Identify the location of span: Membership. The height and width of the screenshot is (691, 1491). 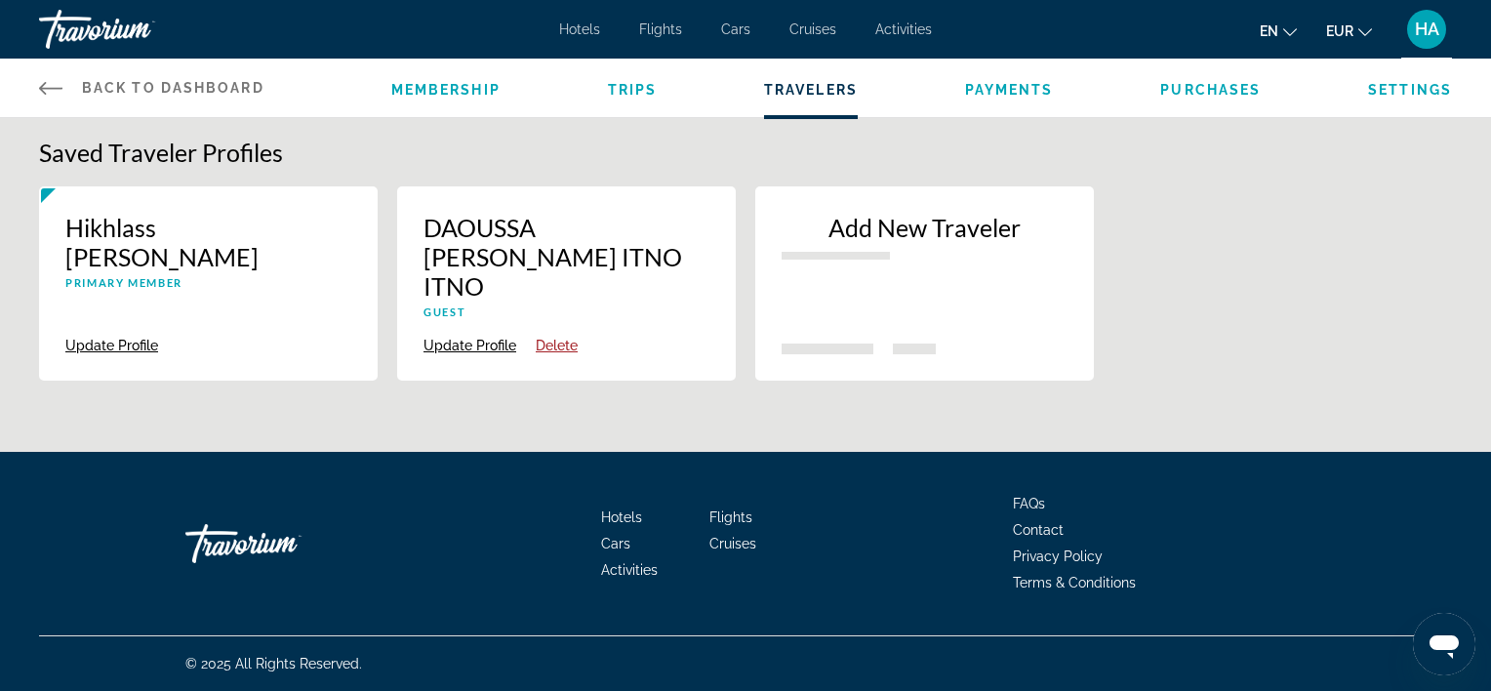
(446, 90).